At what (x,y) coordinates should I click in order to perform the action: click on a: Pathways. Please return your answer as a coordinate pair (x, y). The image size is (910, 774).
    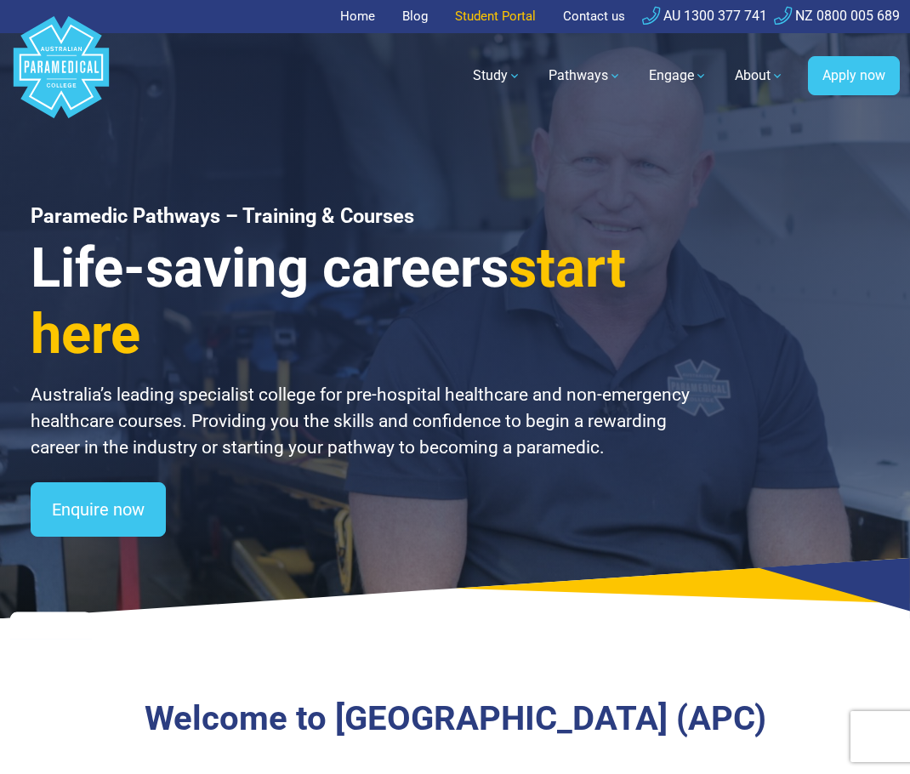
    Looking at the image, I should click on (585, 76).